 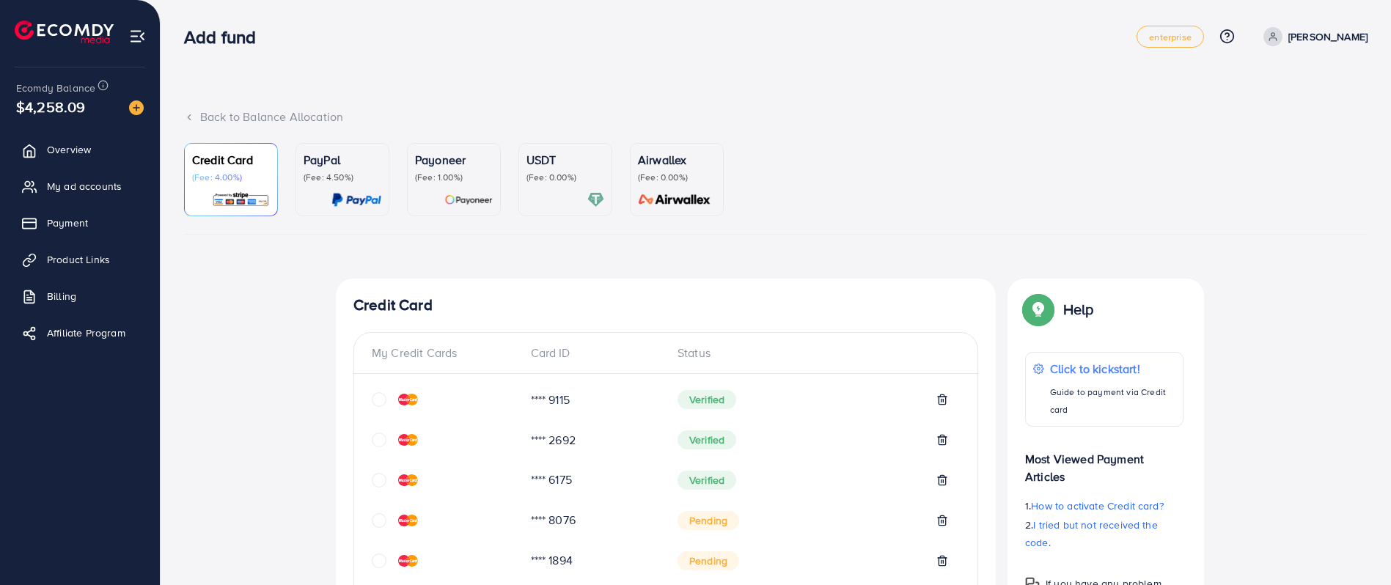 I want to click on span: How to activate Credit card?, so click(x=1097, y=506).